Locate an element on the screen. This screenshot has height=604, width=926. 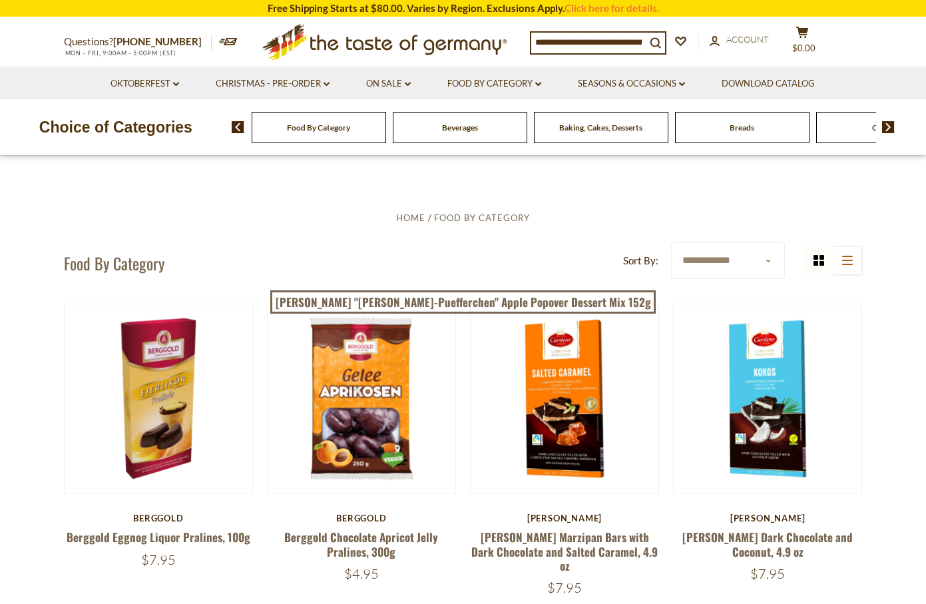
img: next arrow is located at coordinates (888, 127).